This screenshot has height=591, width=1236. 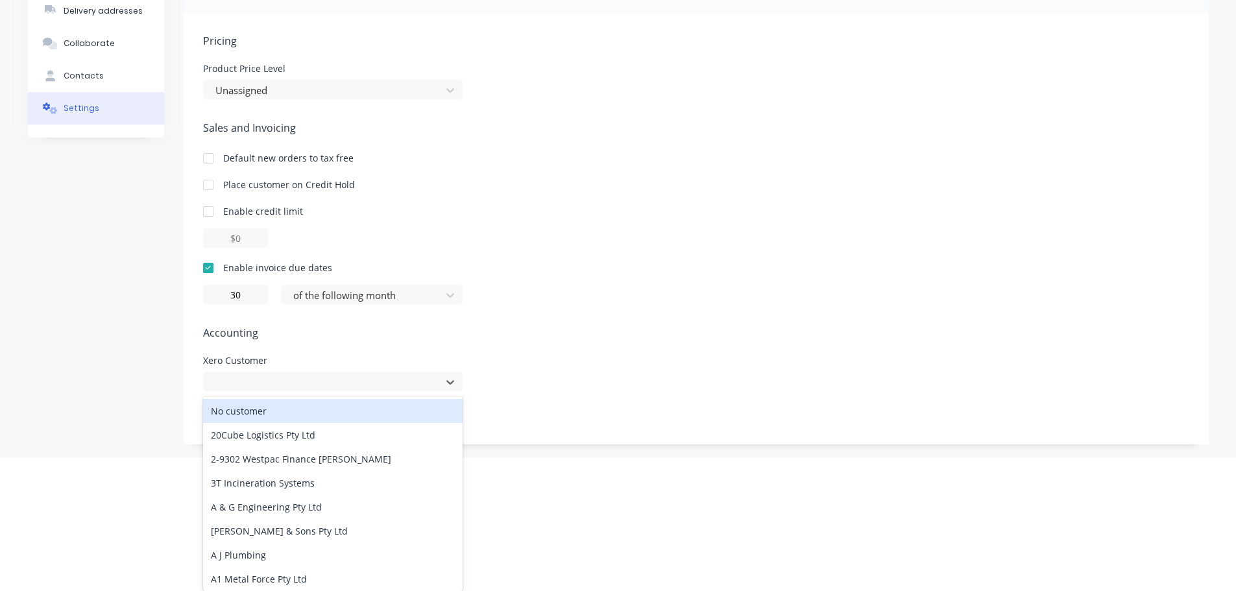 I want to click on div: No customer, so click(x=333, y=411).